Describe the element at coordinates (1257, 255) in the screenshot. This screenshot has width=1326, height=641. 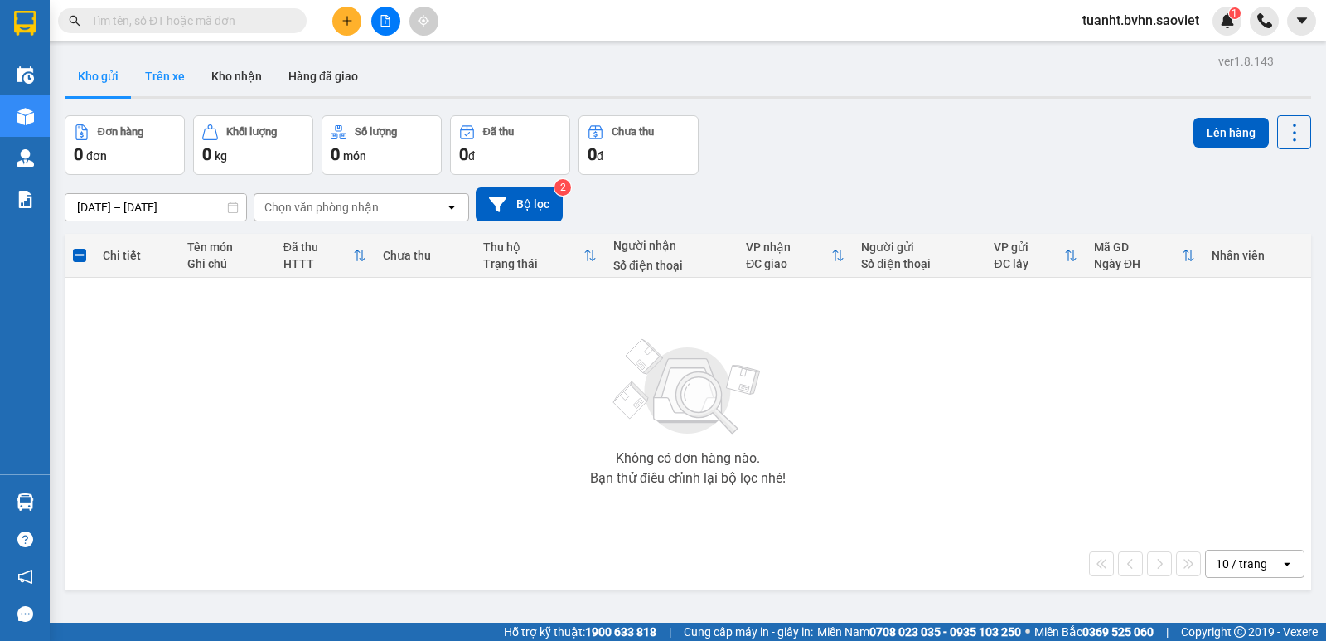
I see `div: Nhân viên` at that location.